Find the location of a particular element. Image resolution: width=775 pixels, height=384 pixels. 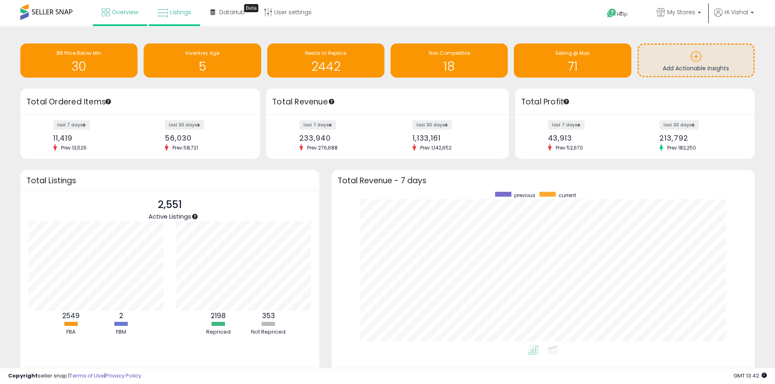

a: Help is located at coordinates (622, 14).